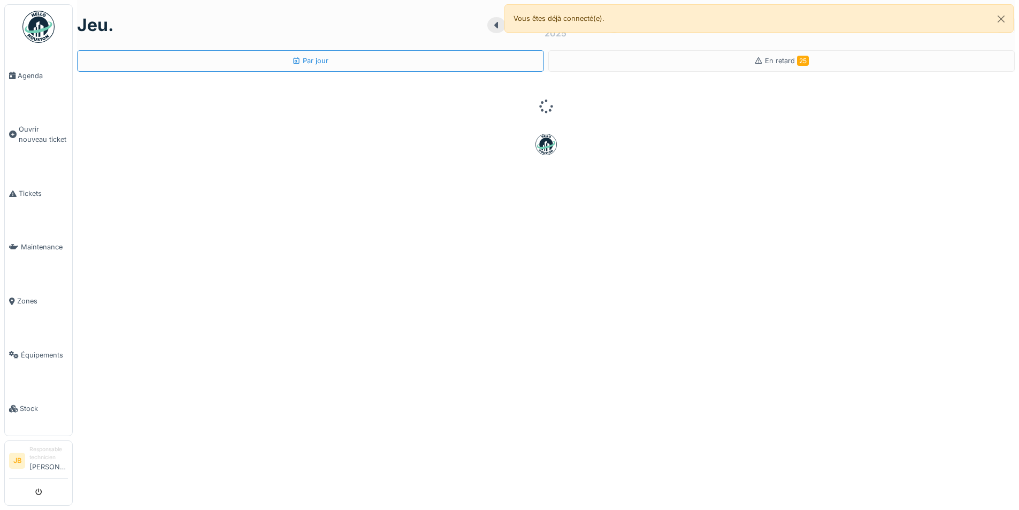 The width and height of the screenshot is (1019, 510). Describe the element at coordinates (39, 247) in the screenshot. I see `a: Maintenance` at that location.